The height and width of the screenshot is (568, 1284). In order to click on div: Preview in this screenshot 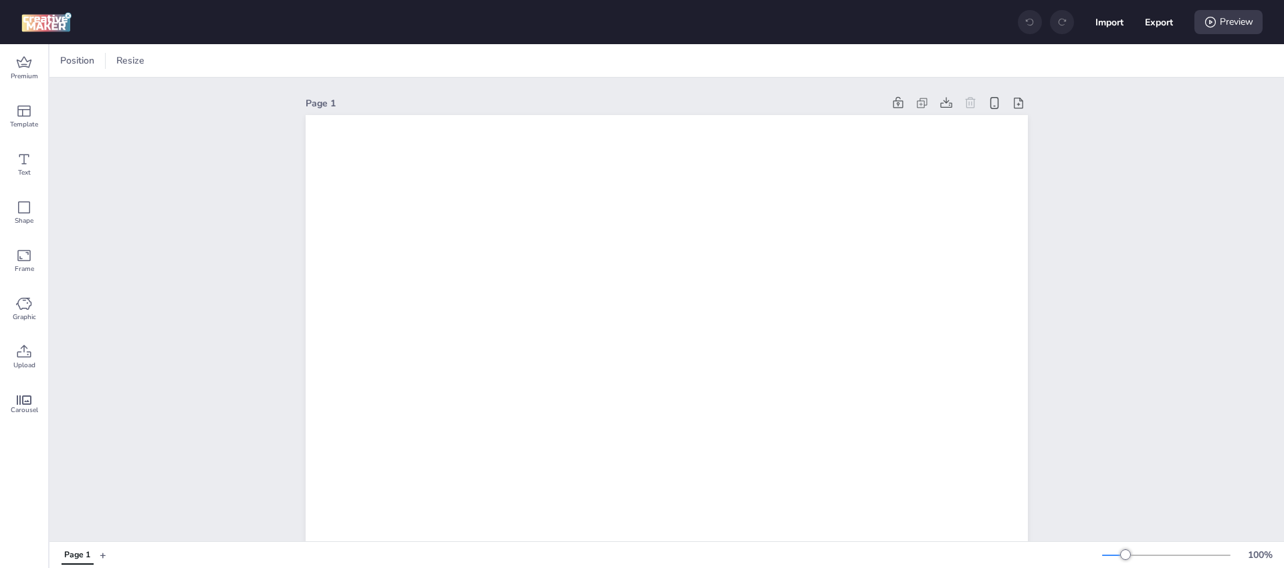, I will do `click(1229, 22)`.